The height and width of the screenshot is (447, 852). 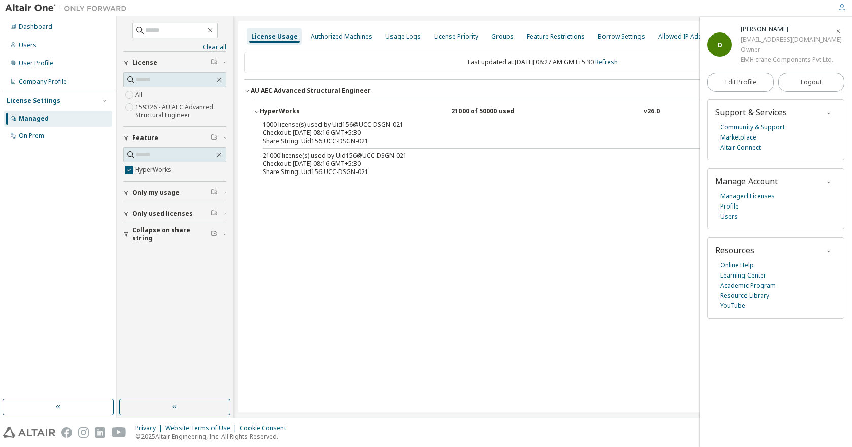 What do you see at coordinates (720, 45) in the screenshot?
I see `span: O` at bounding box center [720, 45].